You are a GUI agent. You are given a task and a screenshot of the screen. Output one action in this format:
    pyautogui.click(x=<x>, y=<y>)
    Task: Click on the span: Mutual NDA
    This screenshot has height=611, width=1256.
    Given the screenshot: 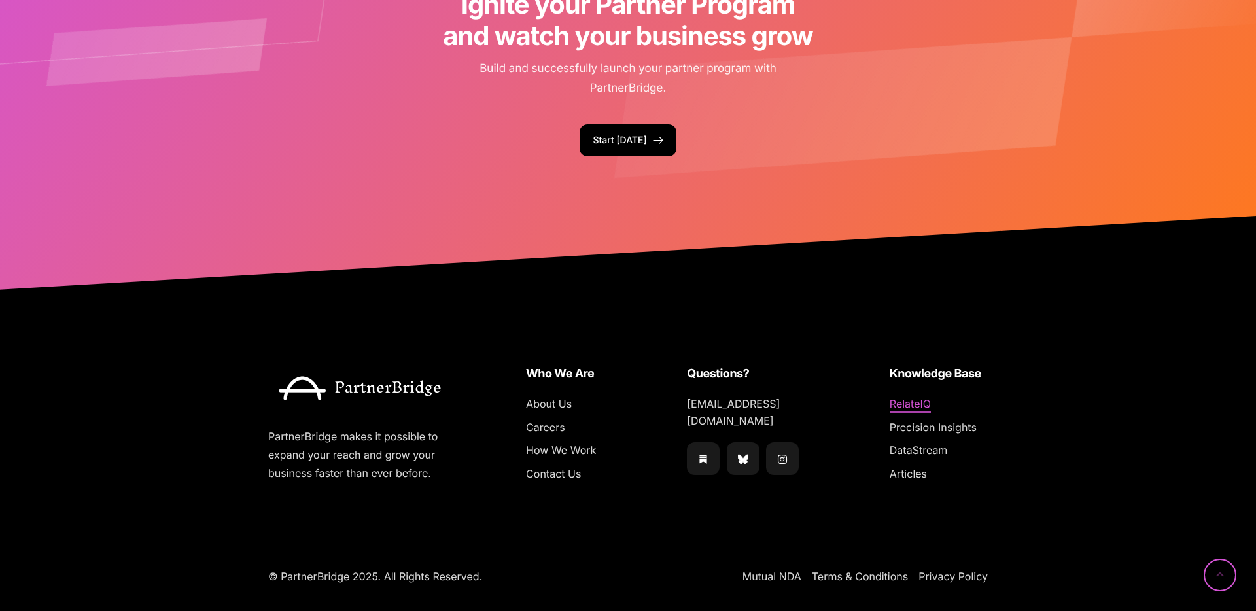 What is the action you would take?
    pyautogui.click(x=772, y=577)
    